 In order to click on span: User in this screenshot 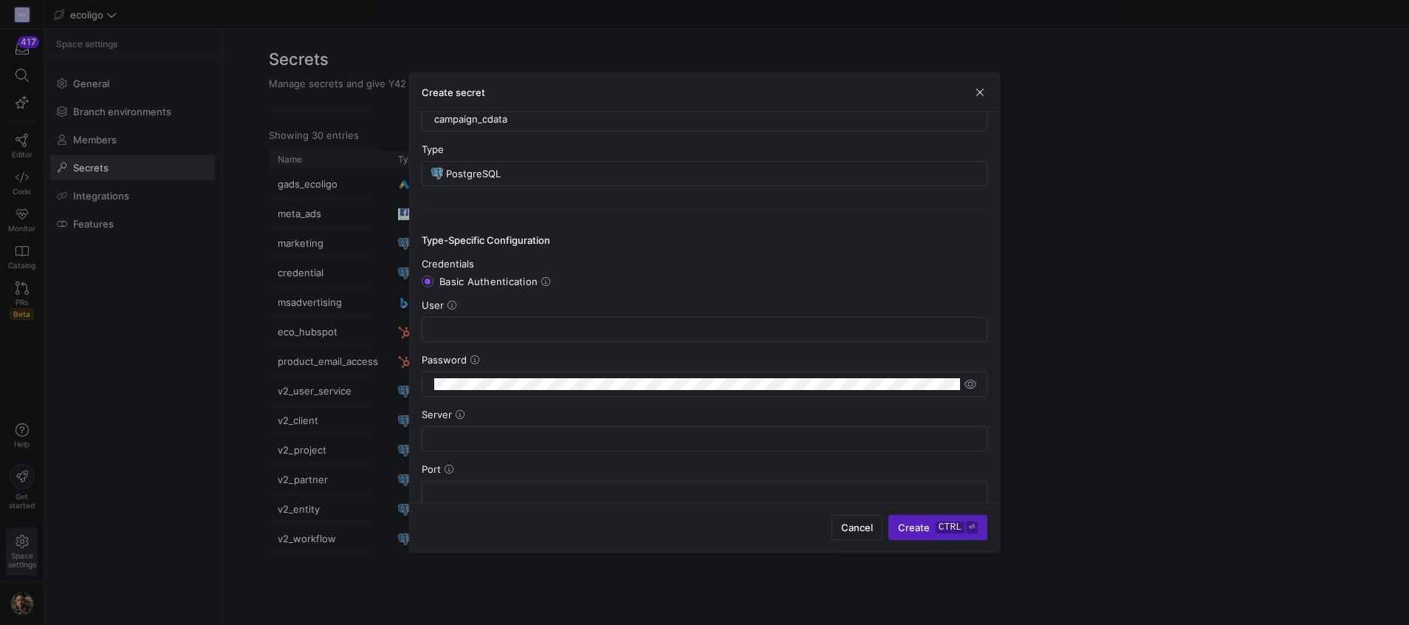, I will do `click(433, 305)`.